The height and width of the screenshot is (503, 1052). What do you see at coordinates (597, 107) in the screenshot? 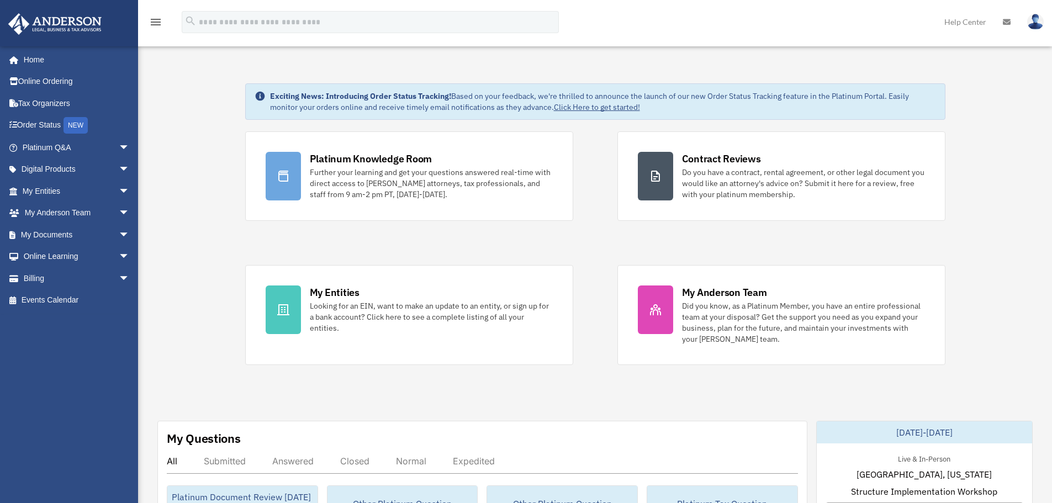
I see `a: Click Here to get started!` at bounding box center [597, 107].